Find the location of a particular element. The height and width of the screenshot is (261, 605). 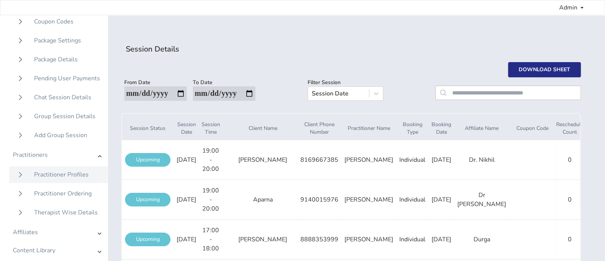

td: Dr. Nikhil is located at coordinates (482, 160).